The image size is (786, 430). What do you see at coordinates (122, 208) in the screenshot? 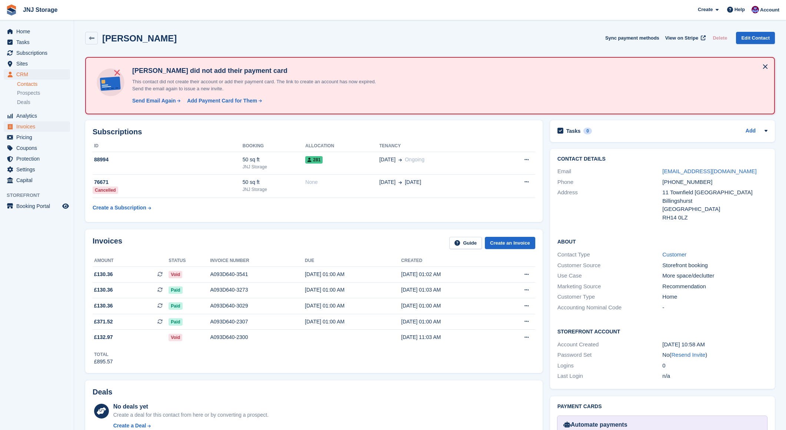
I see `a: Create a Subscription` at bounding box center [122, 208].